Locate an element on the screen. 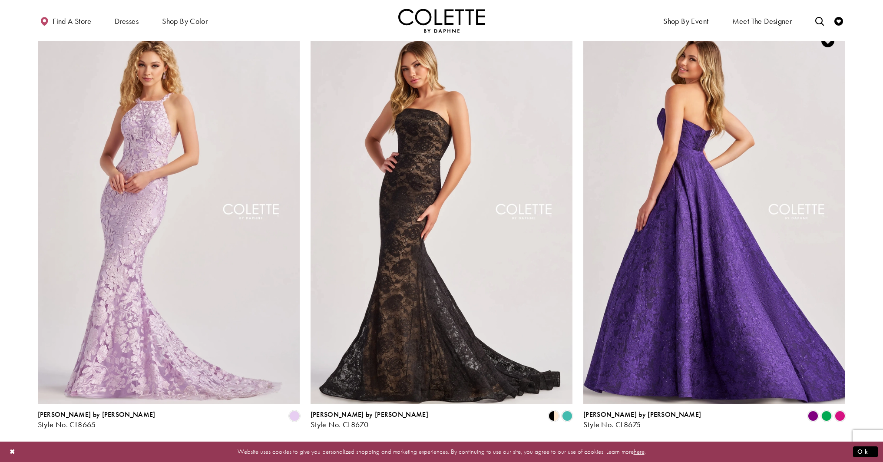 The width and height of the screenshot is (883, 462). span: Find a store is located at coordinates (72, 21).